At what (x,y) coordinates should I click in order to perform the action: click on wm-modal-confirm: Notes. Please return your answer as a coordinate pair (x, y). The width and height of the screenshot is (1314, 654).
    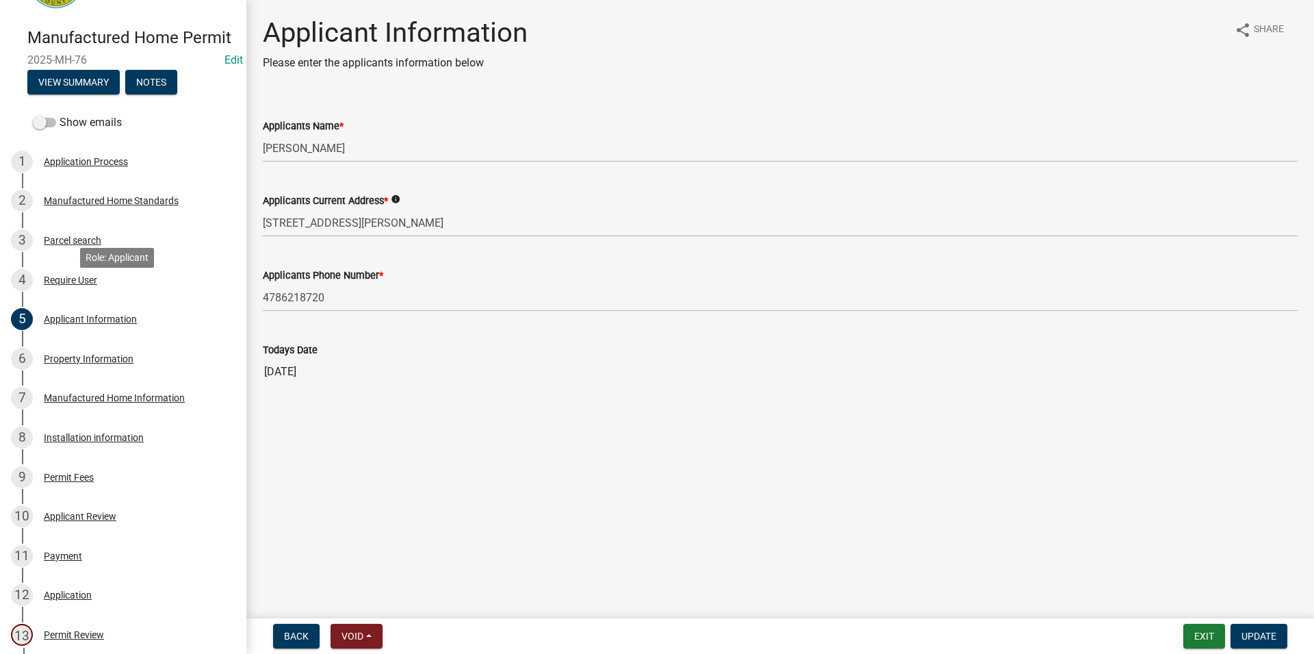
    Looking at the image, I should click on (151, 83).